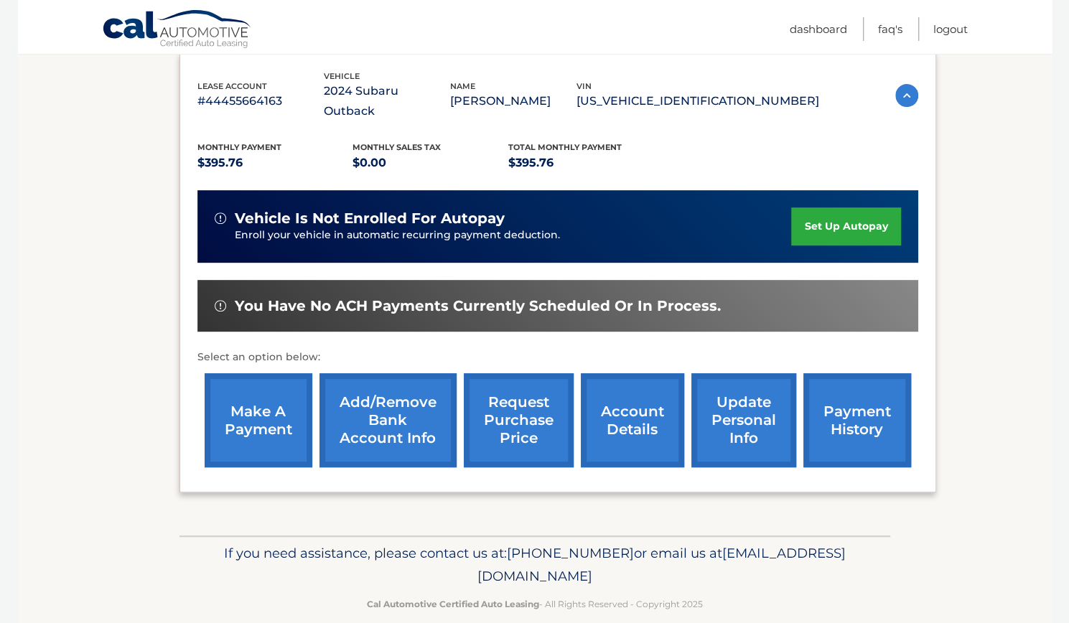 The width and height of the screenshot is (1069, 623). I want to click on p: #44455664163, so click(261, 101).